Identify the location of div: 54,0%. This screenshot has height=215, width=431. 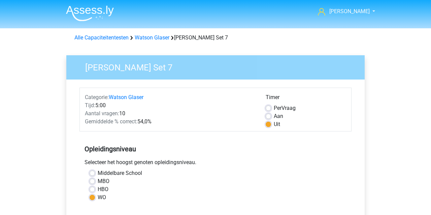
(170, 122).